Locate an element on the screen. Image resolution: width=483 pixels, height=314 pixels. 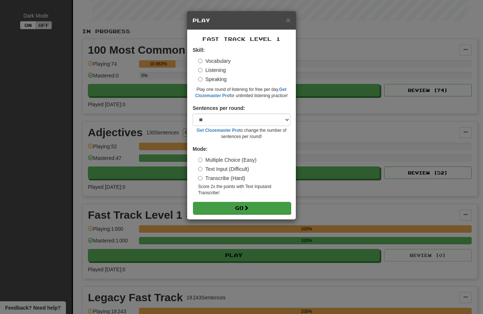
label: Transcribe (Hard) is located at coordinates (222, 178).